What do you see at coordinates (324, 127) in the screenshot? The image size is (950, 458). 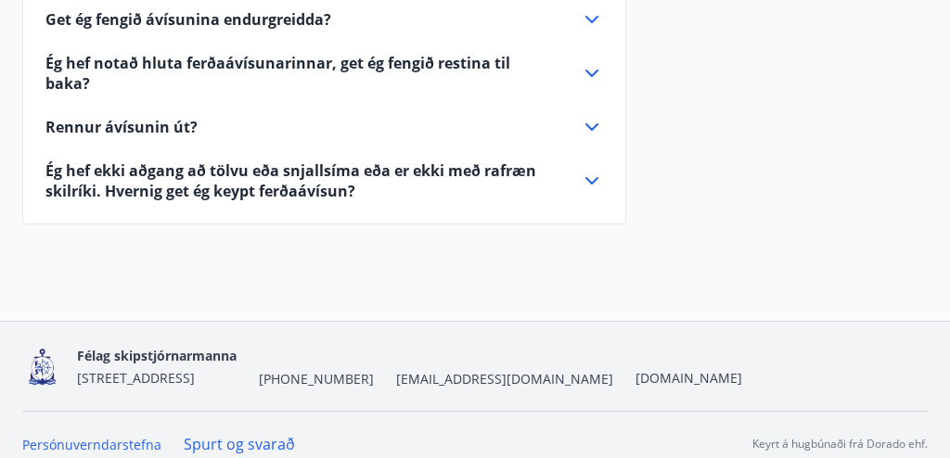 I see `div: Rennur ávísunin út?` at bounding box center [324, 127].